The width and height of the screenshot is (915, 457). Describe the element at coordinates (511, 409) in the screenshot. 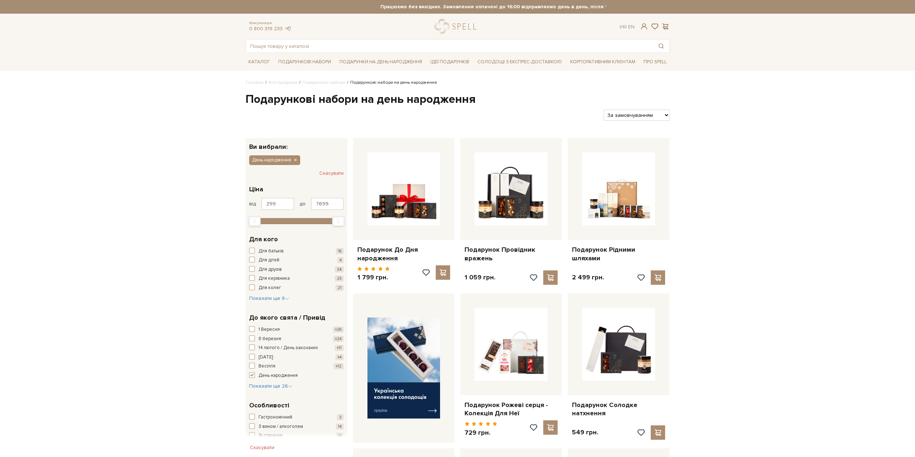

I see `a: Подарунок Рожеві серця - Колекція Для Неї` at that location.